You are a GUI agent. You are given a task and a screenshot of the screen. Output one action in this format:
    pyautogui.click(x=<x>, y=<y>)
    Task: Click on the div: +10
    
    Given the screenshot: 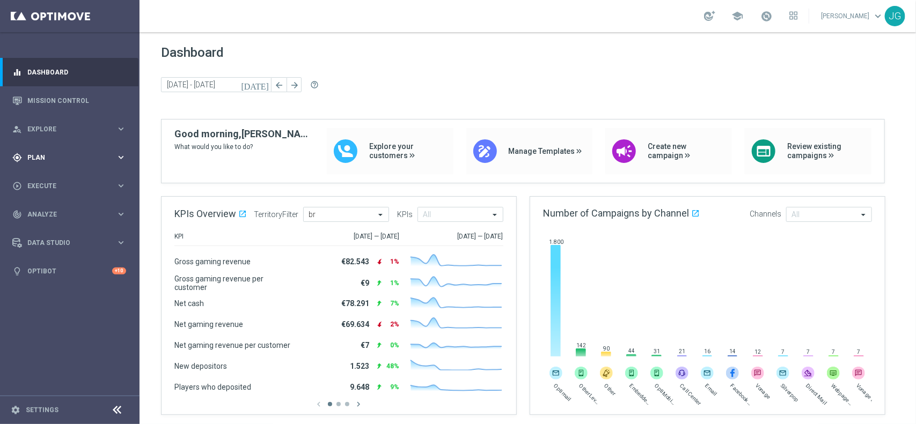 What is the action you would take?
    pyautogui.click(x=119, y=271)
    